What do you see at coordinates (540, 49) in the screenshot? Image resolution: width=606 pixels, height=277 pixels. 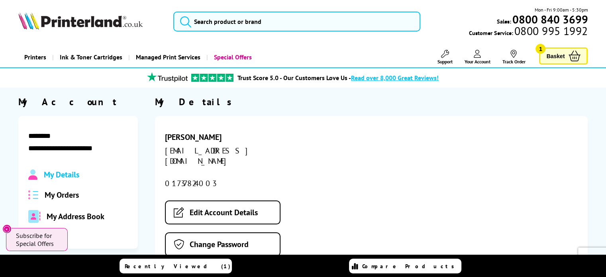 I see `span: 1` at bounding box center [540, 49].